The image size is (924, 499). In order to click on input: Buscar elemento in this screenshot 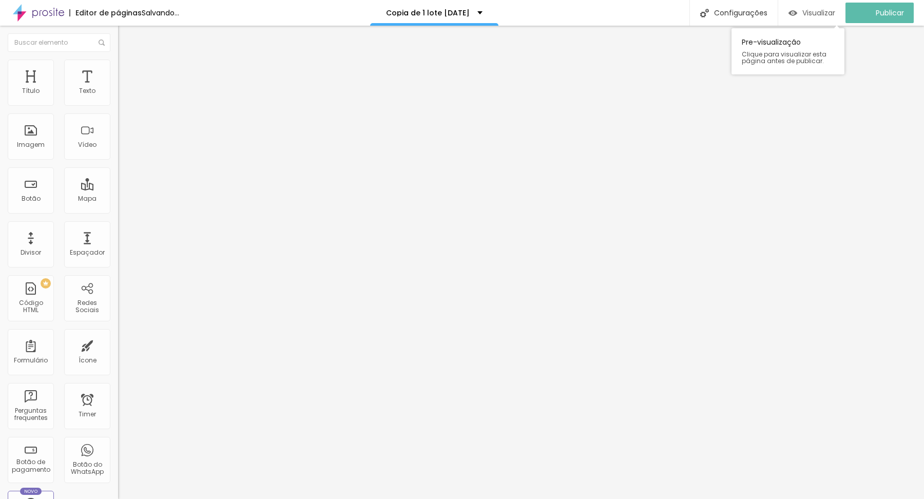, I will do `click(59, 43)`.